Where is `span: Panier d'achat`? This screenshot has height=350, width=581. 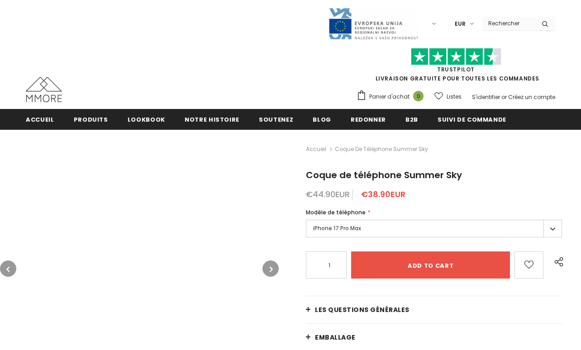 span: Panier d'achat is located at coordinates (389, 97).